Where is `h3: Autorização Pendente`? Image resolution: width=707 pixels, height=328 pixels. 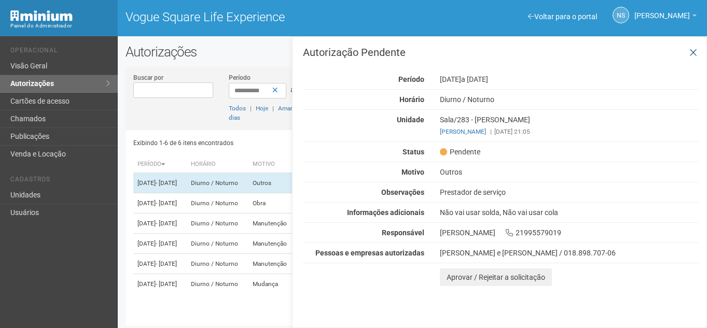 h3: Autorização Pendente is located at coordinates (500, 52).